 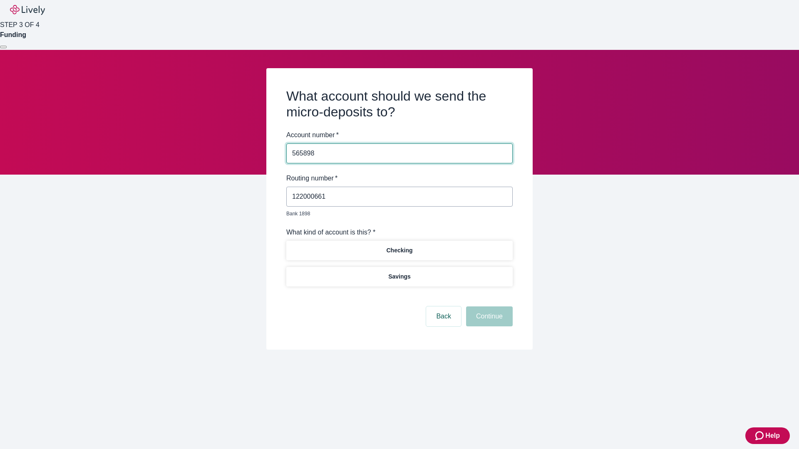 I want to click on label: What kind of account is this? *, so click(x=331, y=233).